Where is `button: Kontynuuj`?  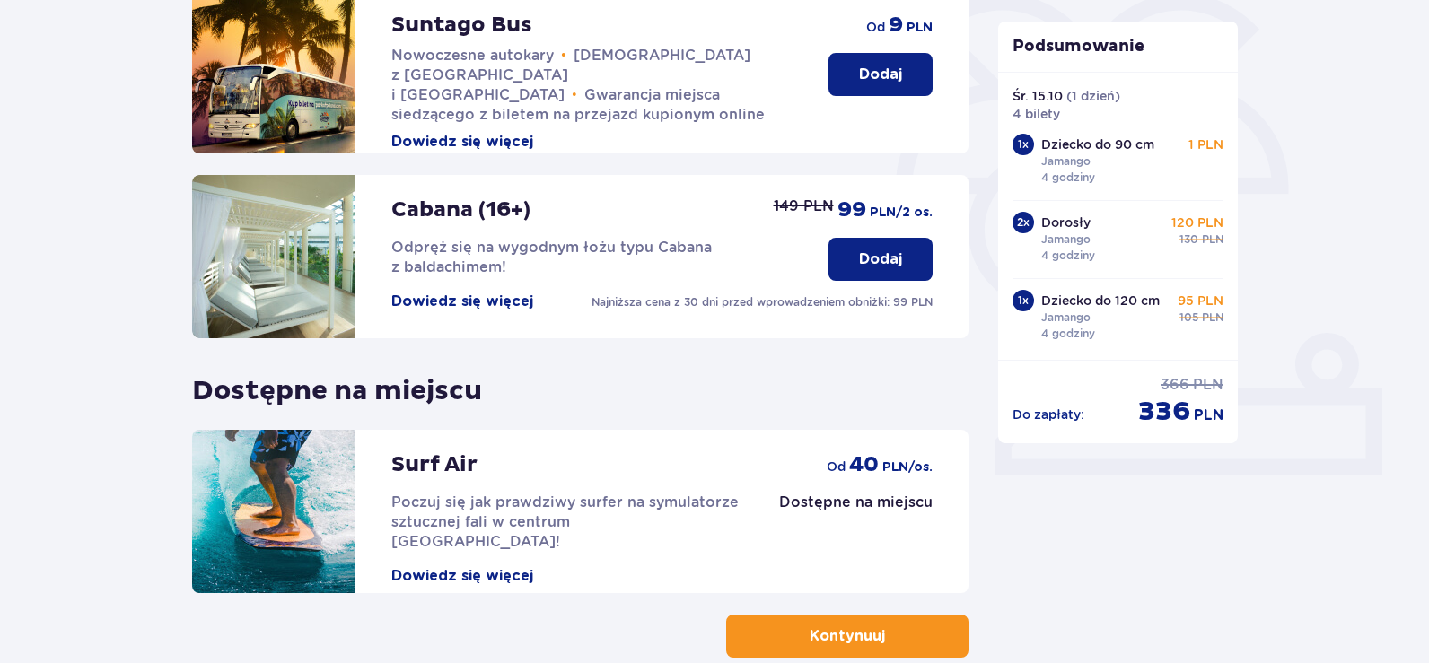
button: Kontynuuj is located at coordinates (847, 636).